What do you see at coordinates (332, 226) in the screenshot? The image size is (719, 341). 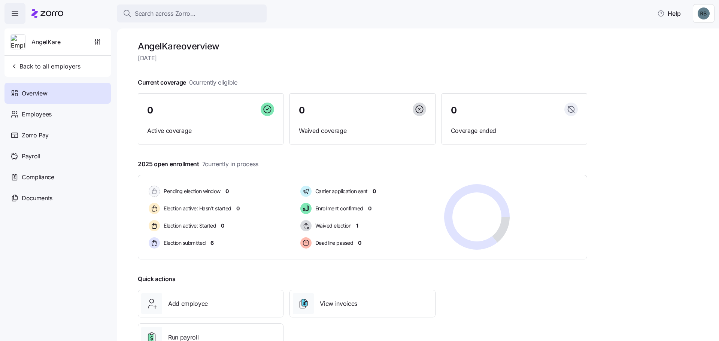 I see `span: Waived election` at bounding box center [332, 226].